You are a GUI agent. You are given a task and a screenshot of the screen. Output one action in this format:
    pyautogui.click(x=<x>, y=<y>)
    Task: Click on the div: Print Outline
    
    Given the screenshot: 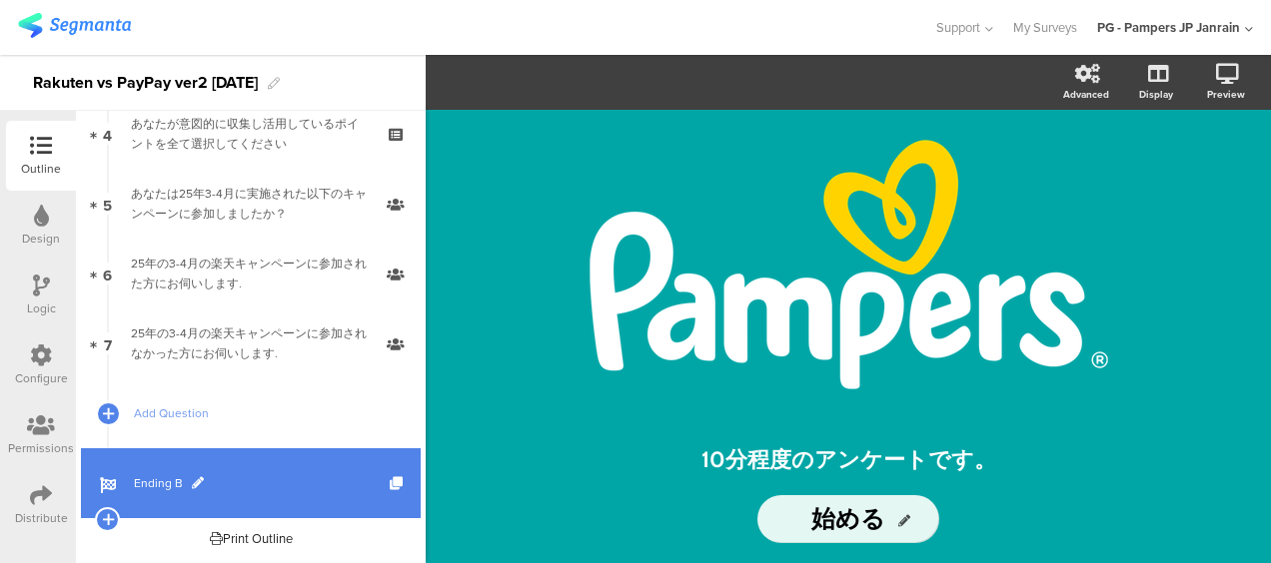 What is the action you would take?
    pyautogui.click(x=251, y=538)
    